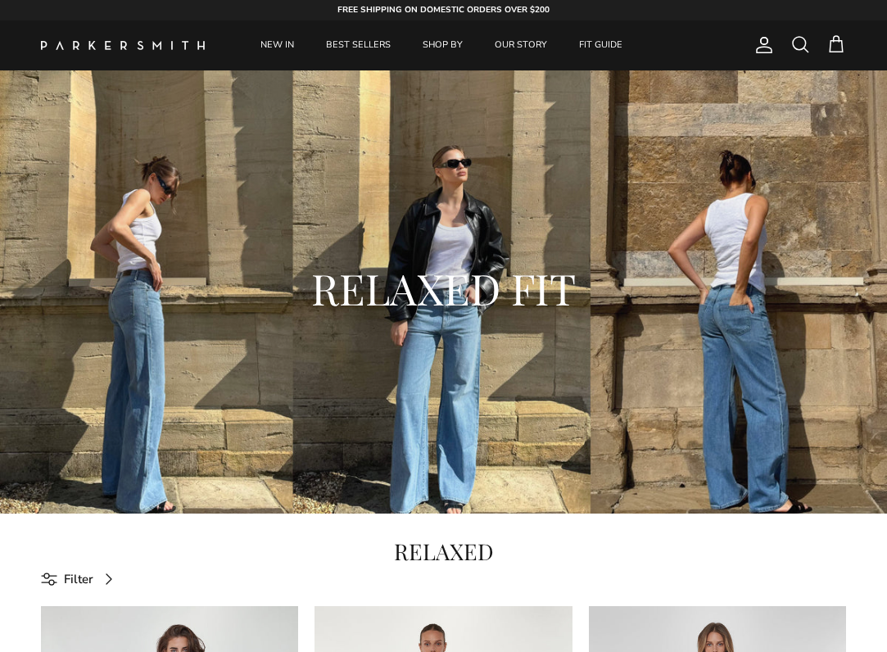 The image size is (887, 652). What do you see at coordinates (443, 551) in the screenshot?
I see `h1: RELAXED` at bounding box center [443, 551].